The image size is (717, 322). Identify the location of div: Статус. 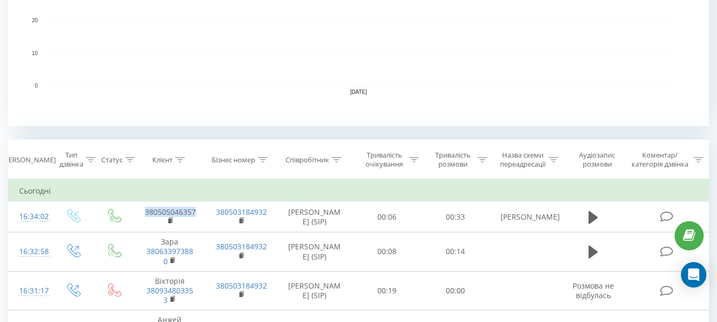
(112, 160).